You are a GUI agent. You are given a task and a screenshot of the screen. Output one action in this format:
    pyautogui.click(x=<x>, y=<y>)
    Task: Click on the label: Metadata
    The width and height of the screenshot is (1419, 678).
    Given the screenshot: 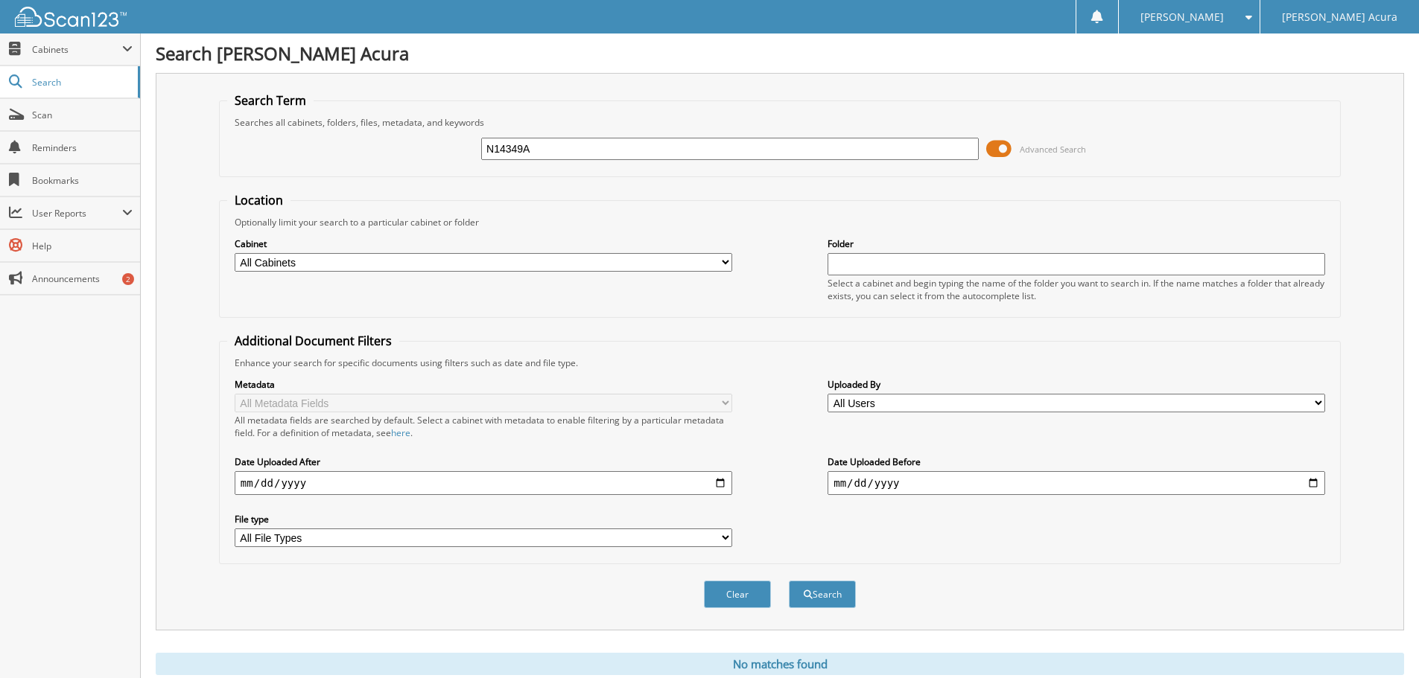 What is the action you would take?
    pyautogui.click(x=483, y=384)
    